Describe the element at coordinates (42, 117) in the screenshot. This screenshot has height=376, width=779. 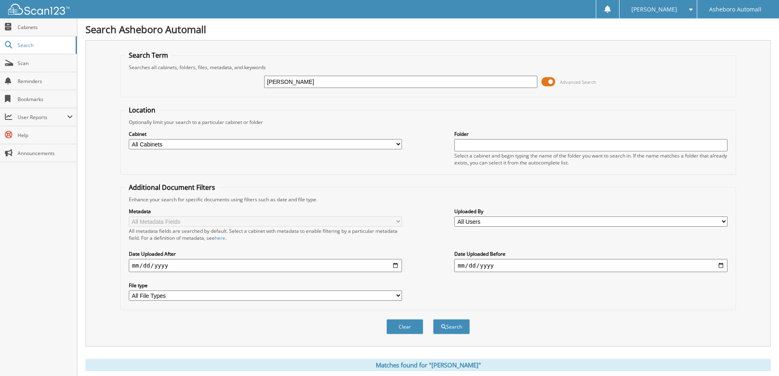
I see `span: User Reports` at that location.